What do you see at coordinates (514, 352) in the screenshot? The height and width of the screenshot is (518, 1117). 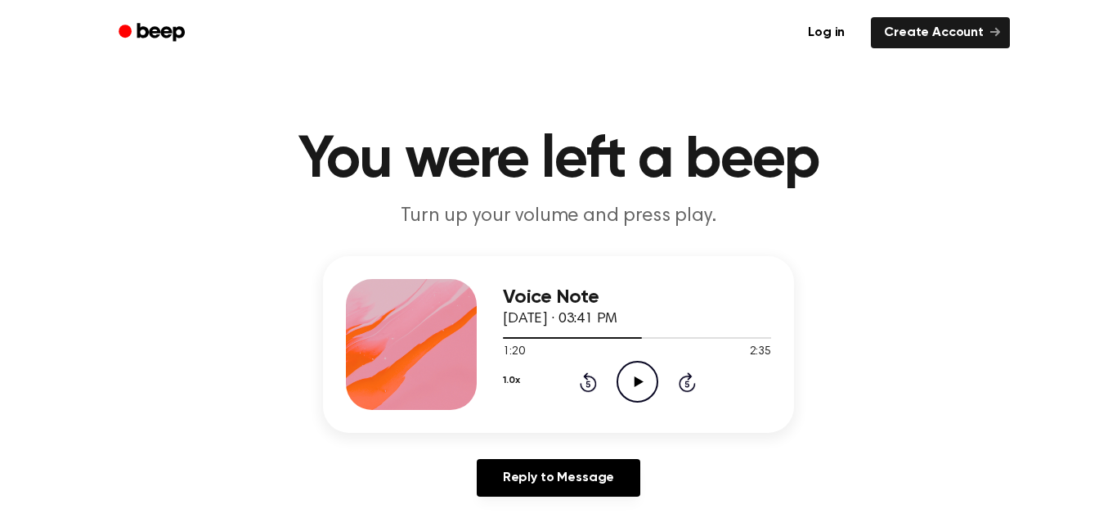 I see `span: 1:20` at bounding box center [514, 352].